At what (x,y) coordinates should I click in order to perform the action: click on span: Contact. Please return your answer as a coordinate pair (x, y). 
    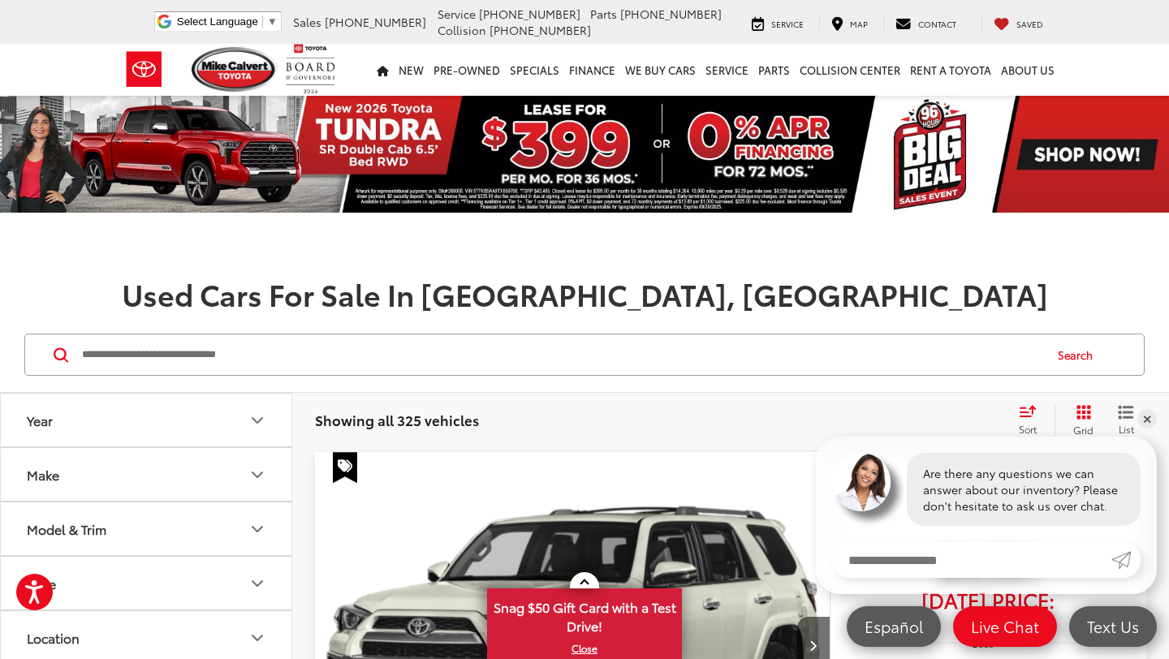
    Looking at the image, I should click on (936, 24).